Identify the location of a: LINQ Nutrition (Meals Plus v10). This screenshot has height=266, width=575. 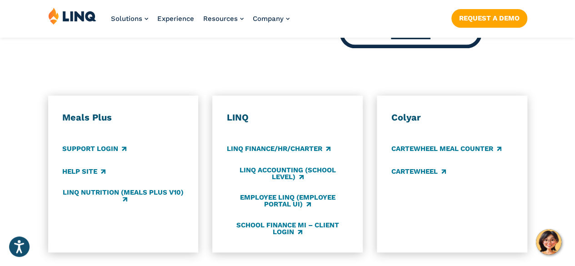
(123, 196).